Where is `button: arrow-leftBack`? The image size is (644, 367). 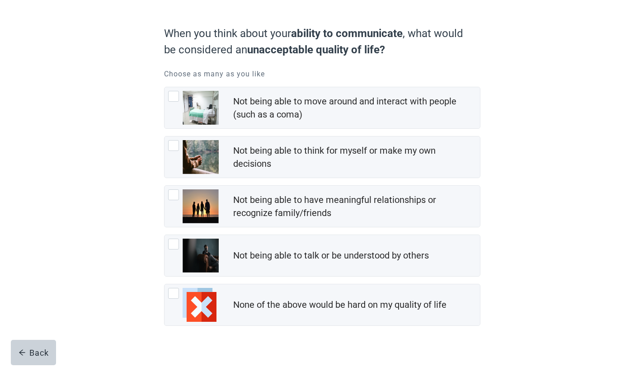
button: arrow-leftBack is located at coordinates (33, 352).